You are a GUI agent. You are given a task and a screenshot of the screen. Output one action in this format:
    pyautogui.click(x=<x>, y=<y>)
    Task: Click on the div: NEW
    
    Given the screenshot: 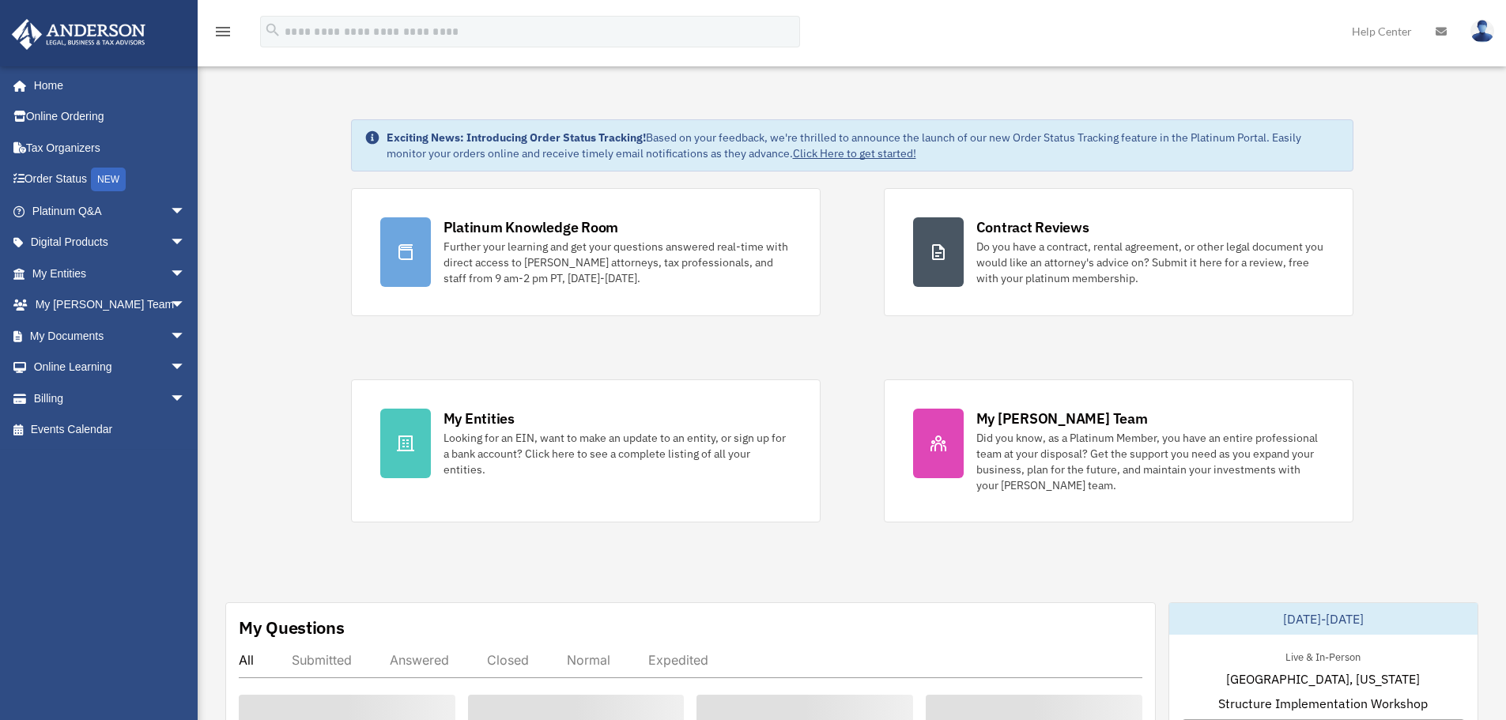 What is the action you would take?
    pyautogui.click(x=108, y=179)
    